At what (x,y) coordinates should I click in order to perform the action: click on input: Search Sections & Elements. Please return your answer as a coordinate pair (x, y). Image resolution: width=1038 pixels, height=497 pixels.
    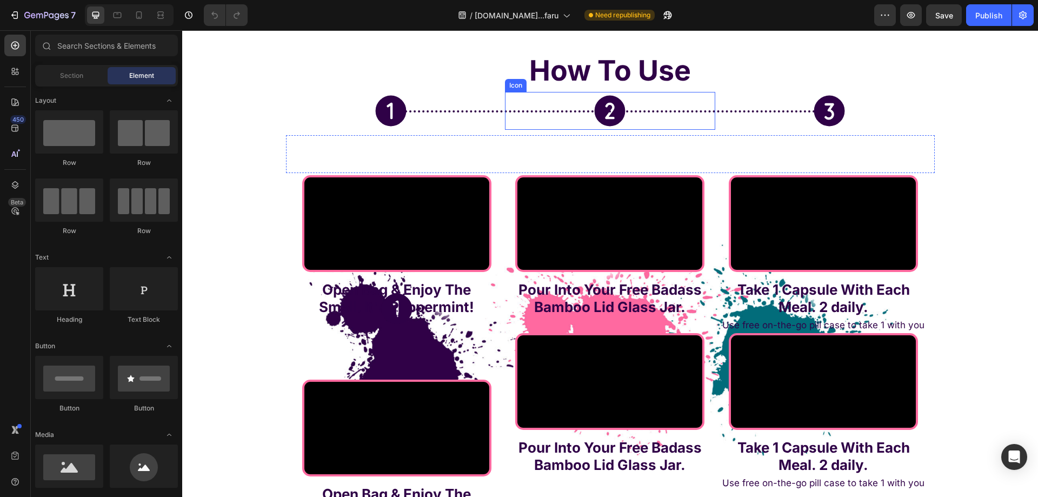
    Looking at the image, I should click on (106, 45).